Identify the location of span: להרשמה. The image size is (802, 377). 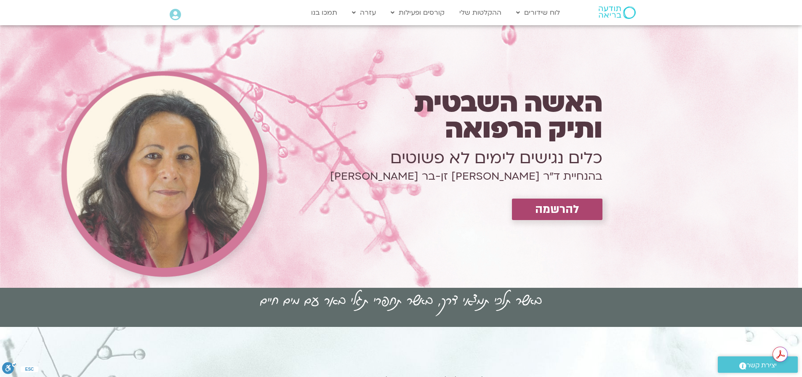
(557, 209).